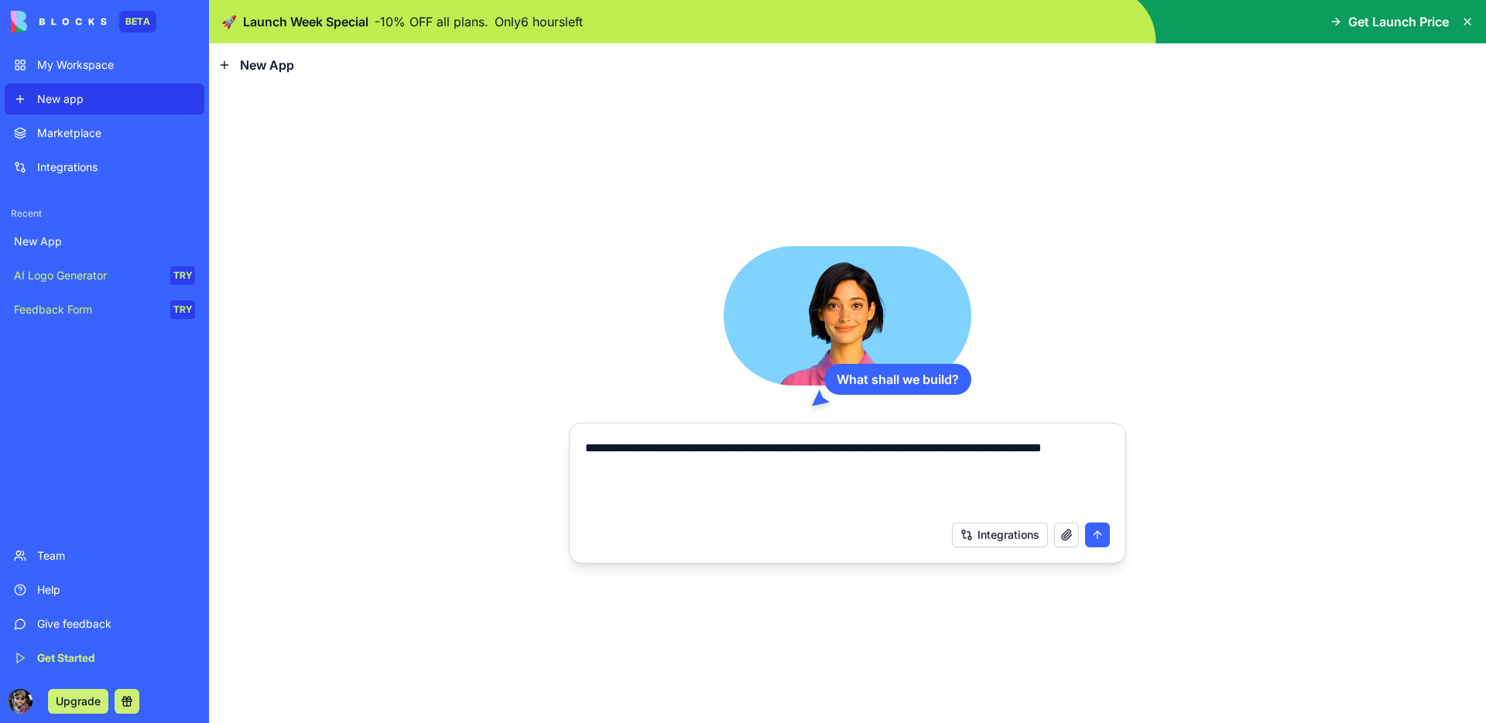 This screenshot has width=1486, height=723. Describe the element at coordinates (105, 310) in the screenshot. I see `a: Feedback FormTRY` at that location.